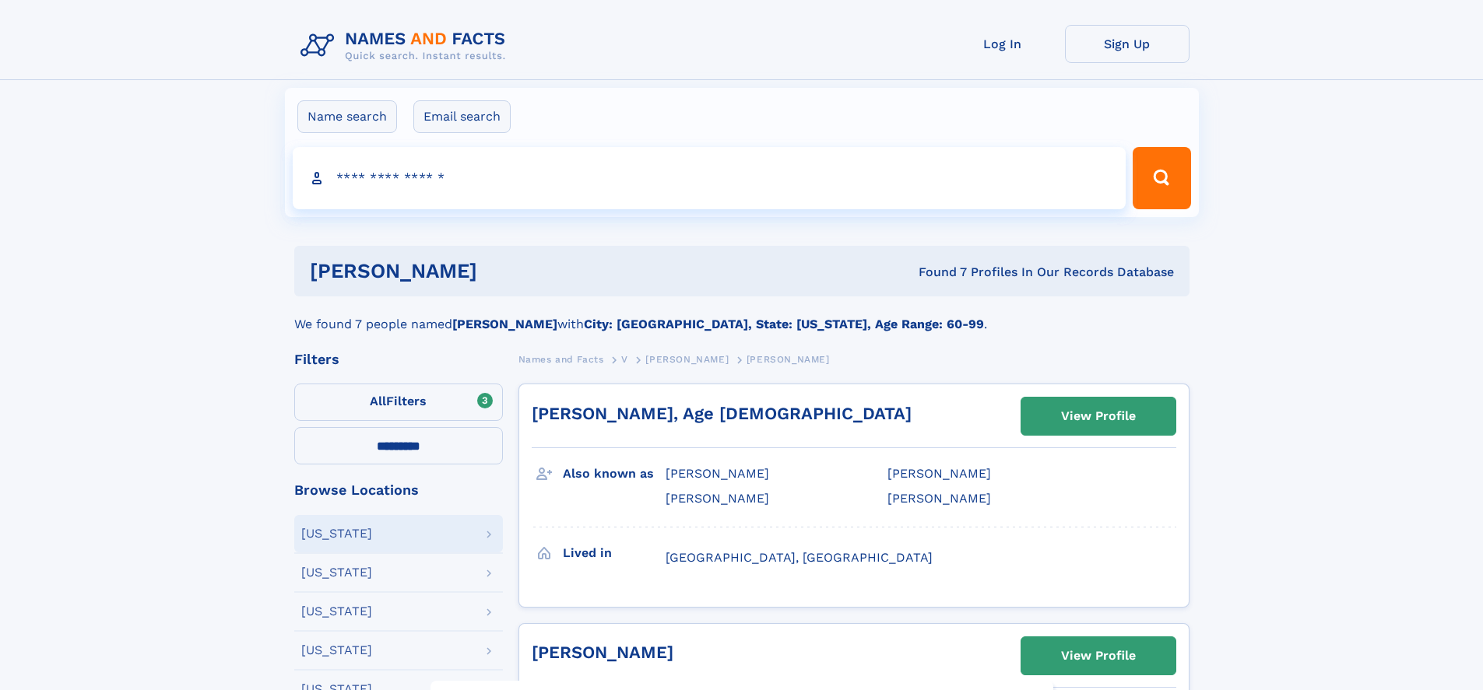  I want to click on label: Filters, so click(398, 402).